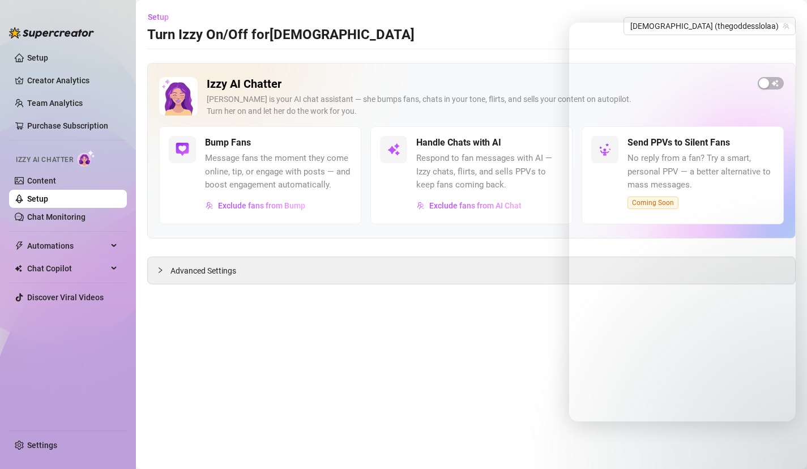  Describe the element at coordinates (203, 271) in the screenshot. I see `span: Advanced Settings` at that location.